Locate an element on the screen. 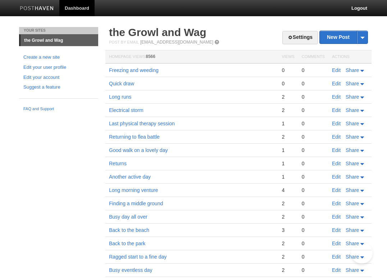  a: Returning to flea battle is located at coordinates (134, 137).